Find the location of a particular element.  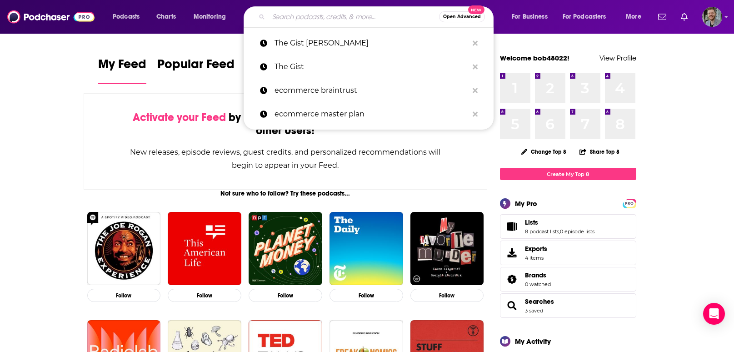

a: 0 watched is located at coordinates (538, 284).